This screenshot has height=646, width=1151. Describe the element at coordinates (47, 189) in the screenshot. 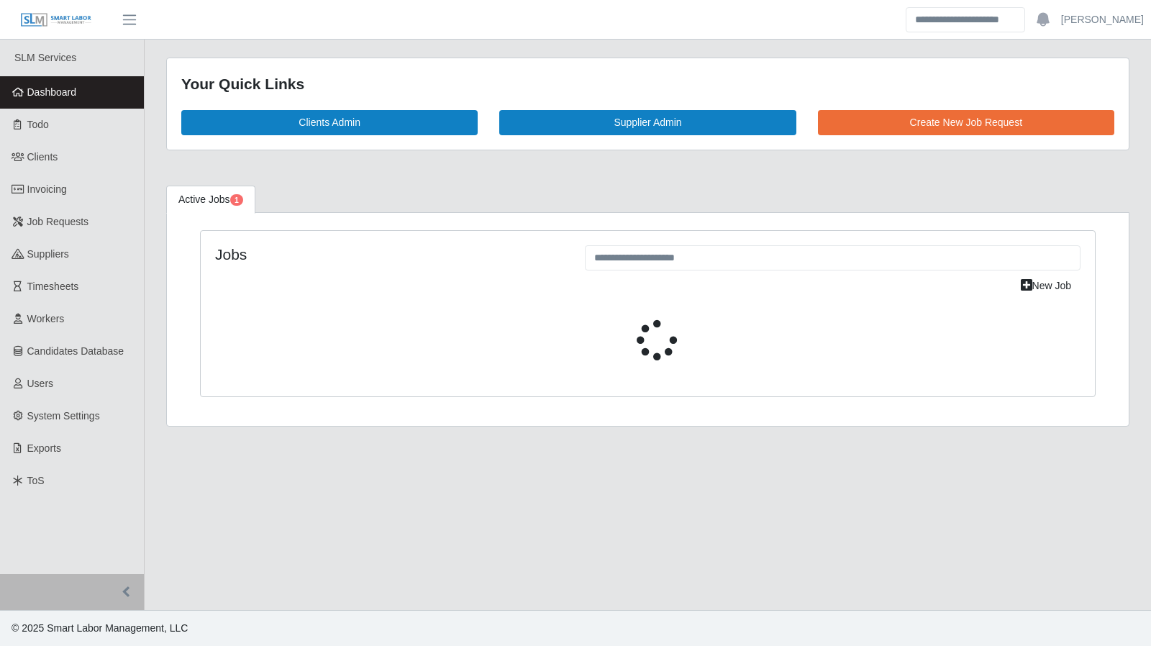

I see `span: Invoicing` at that location.